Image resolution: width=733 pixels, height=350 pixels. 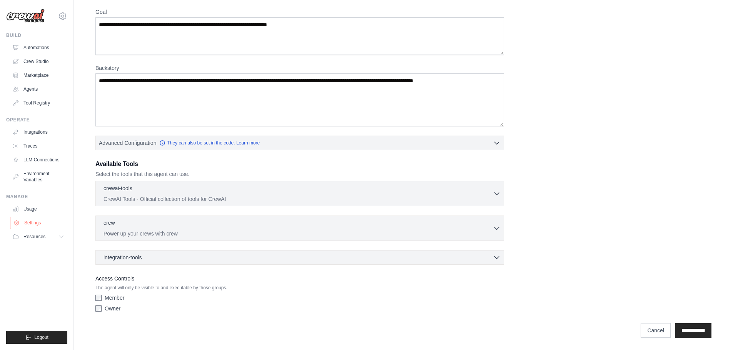 What do you see at coordinates (38, 177) in the screenshot?
I see `a: Environment Variables` at bounding box center [38, 177].